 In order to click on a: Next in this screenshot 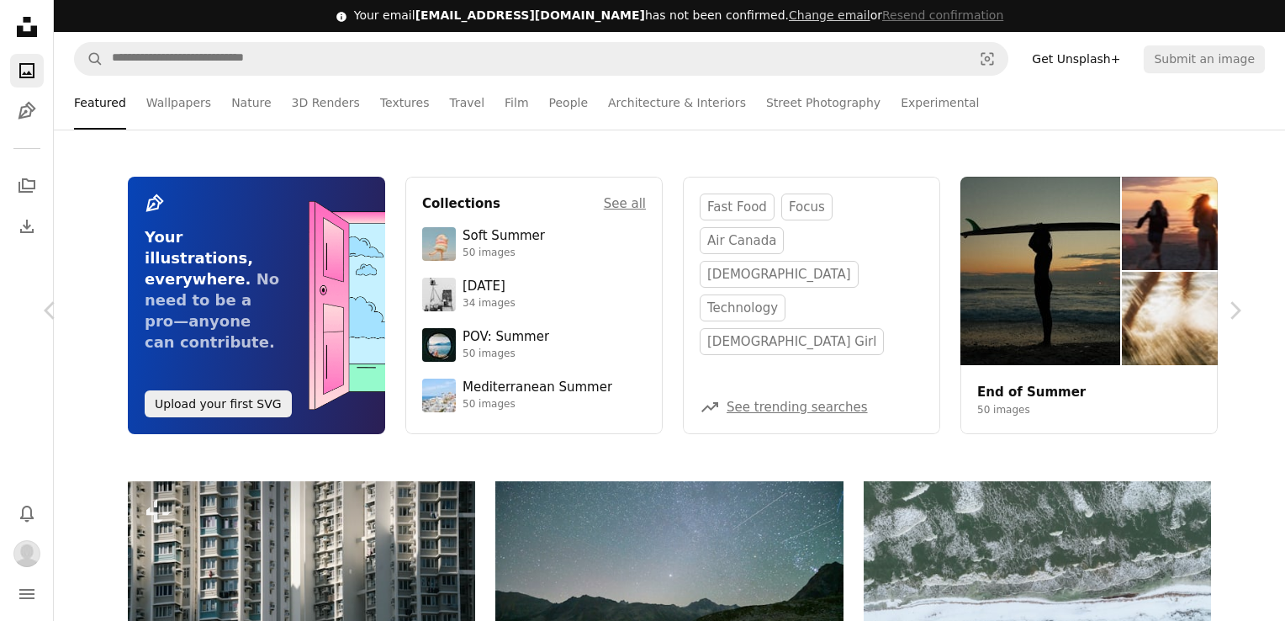, I will do `click(1235, 310)`.